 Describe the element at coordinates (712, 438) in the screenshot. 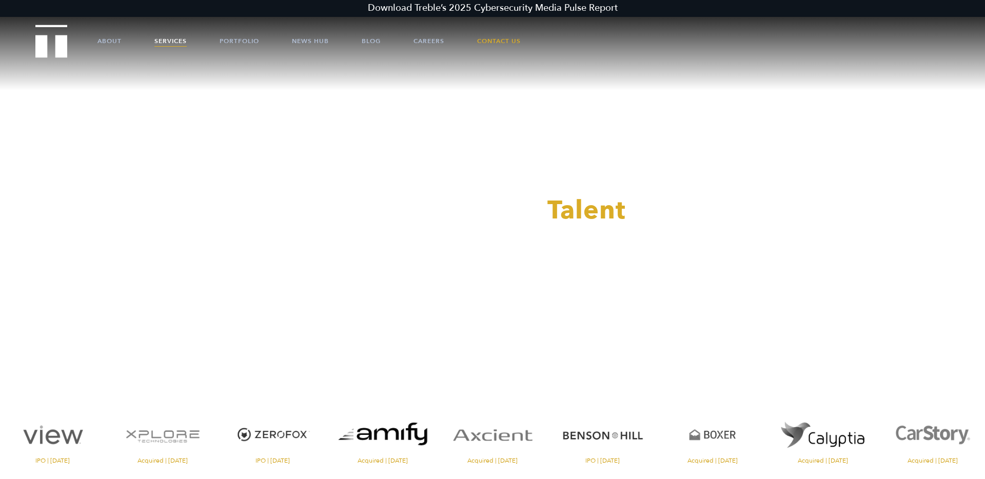

I see `a: Visit the Boxer website` at that location.